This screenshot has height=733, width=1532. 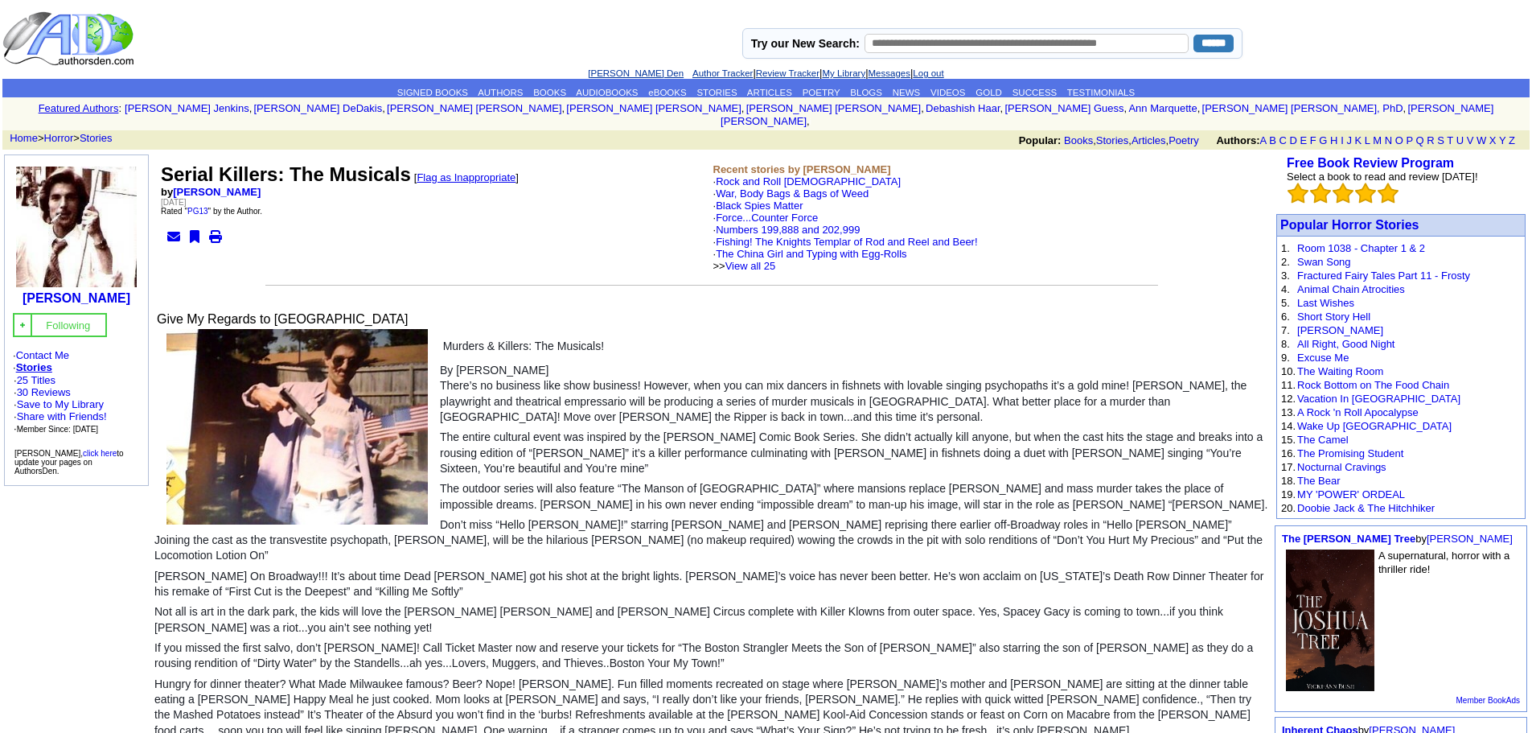 What do you see at coordinates (787, 73) in the screenshot?
I see `a: Review Tracker` at bounding box center [787, 73].